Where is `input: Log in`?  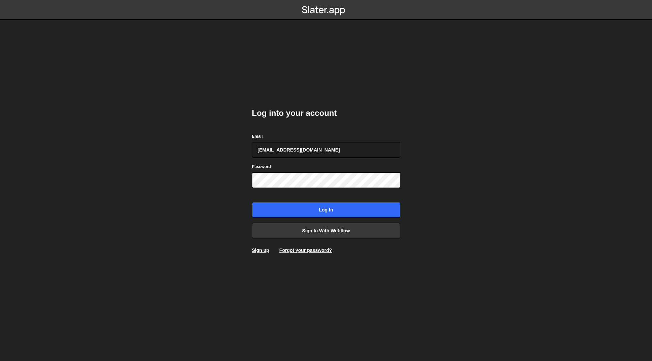 input: Log in is located at coordinates (326, 210).